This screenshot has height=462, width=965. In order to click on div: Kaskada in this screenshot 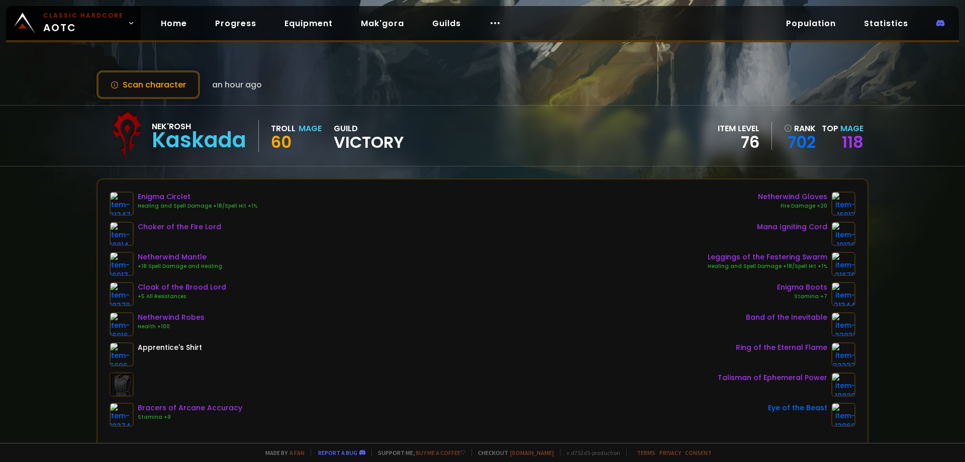, I will do `click(199, 140)`.